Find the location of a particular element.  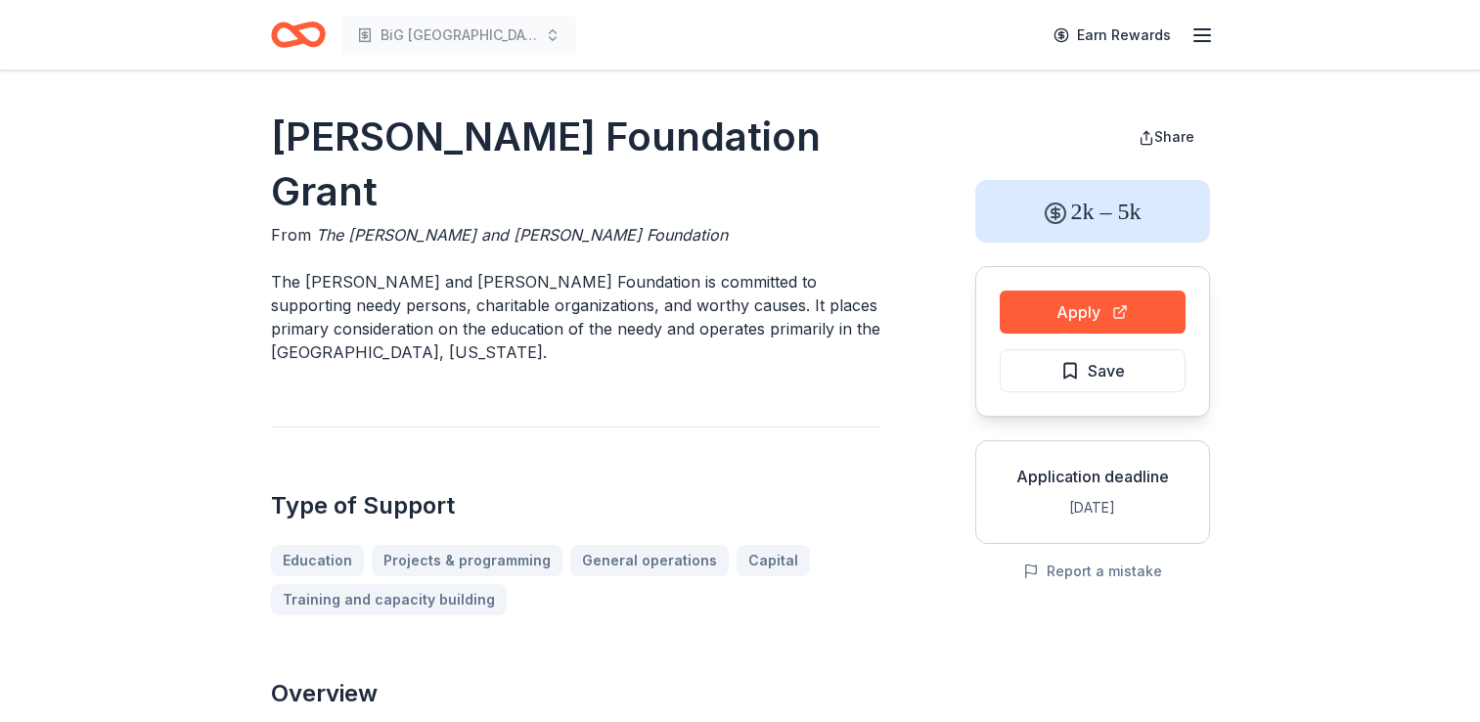

a: Capital is located at coordinates (773, 561).